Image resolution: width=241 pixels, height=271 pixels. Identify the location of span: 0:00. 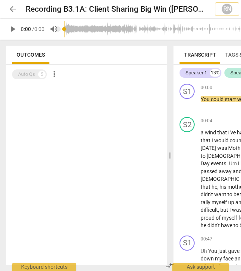
(26, 29).